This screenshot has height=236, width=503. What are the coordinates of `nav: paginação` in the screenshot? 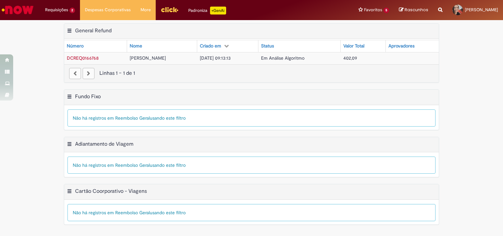 It's located at (251, 73).